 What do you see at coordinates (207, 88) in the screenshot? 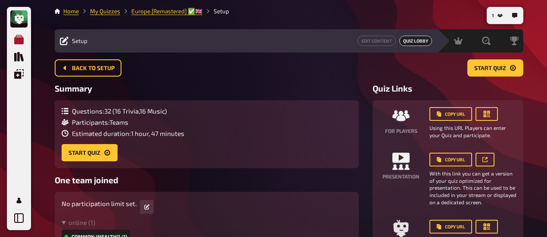
I see `h3: Summary` at bounding box center [207, 88].